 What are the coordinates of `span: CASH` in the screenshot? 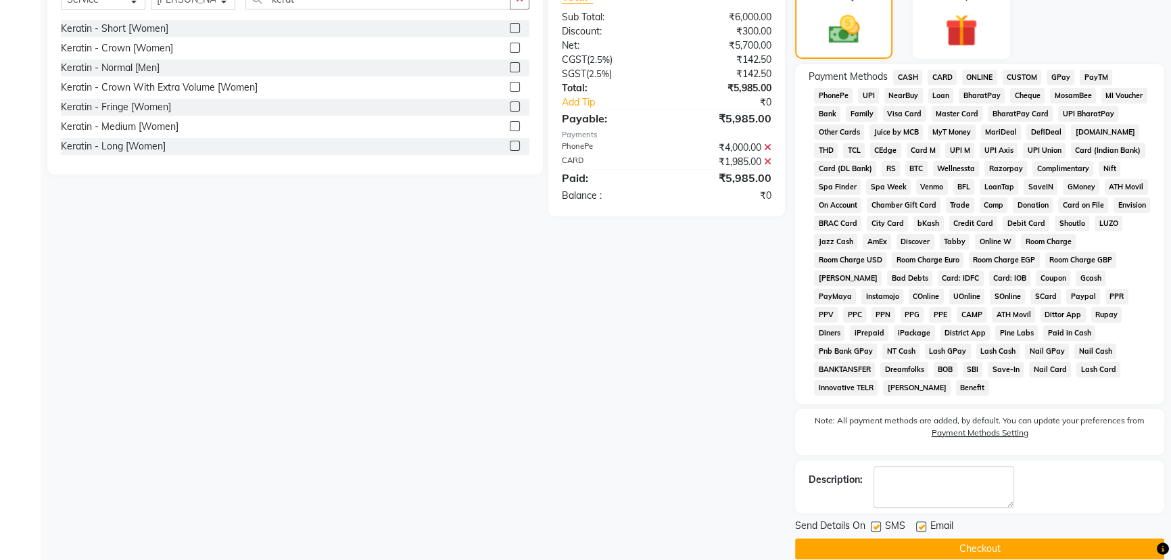 It's located at (908, 77).